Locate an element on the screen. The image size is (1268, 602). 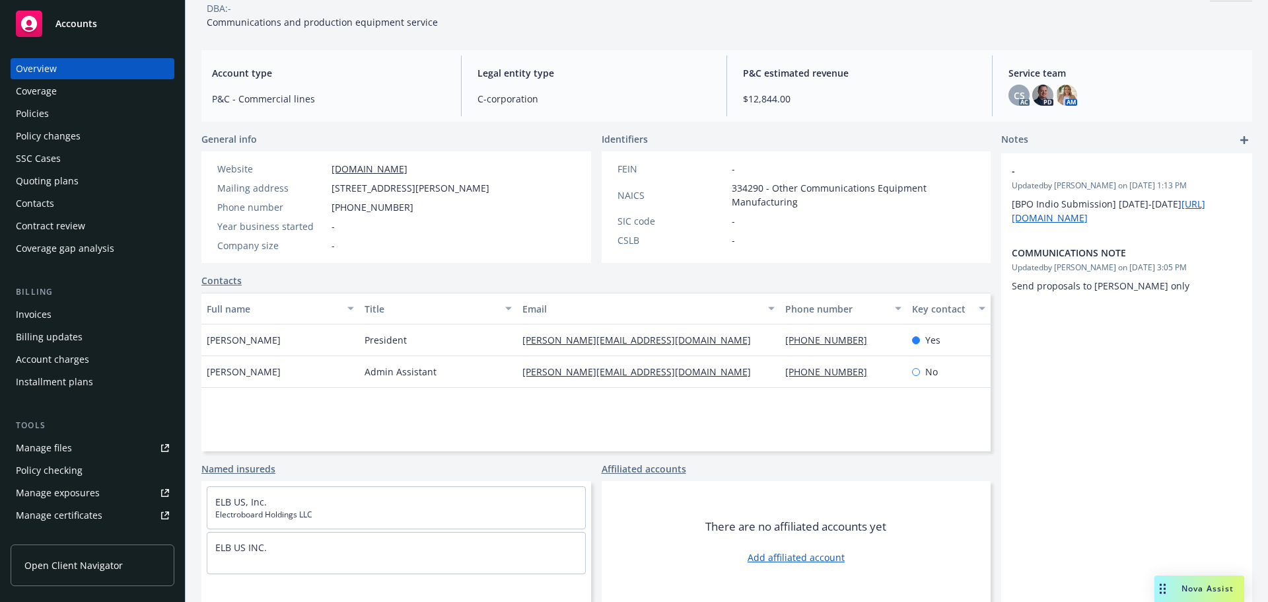
div: Billing updates is located at coordinates (49, 337).